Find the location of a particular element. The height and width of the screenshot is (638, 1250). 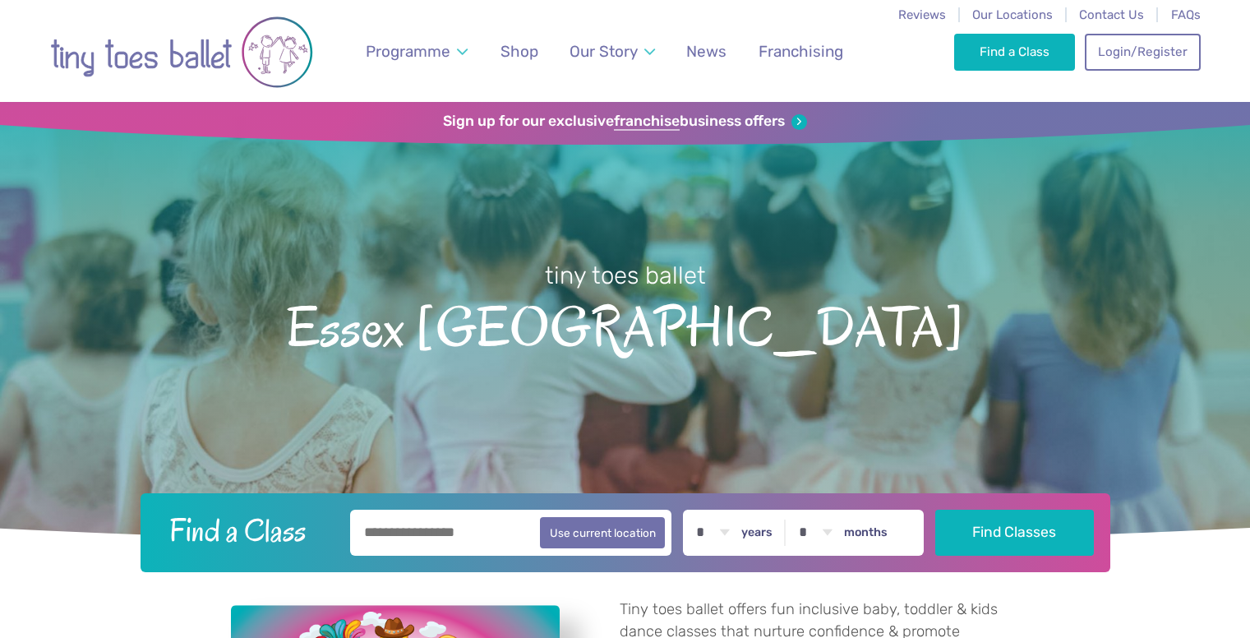

label: years is located at coordinates (757, 533).